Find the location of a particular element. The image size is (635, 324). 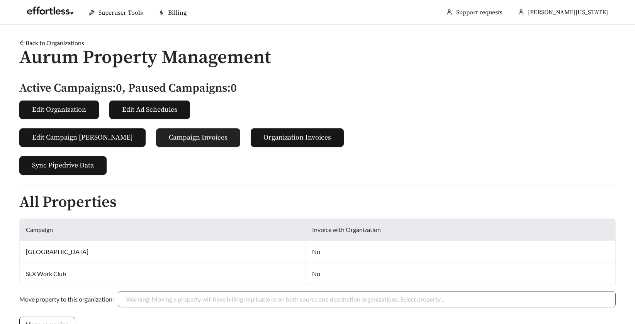

input: Move property to this organization is located at coordinates (367, 299).